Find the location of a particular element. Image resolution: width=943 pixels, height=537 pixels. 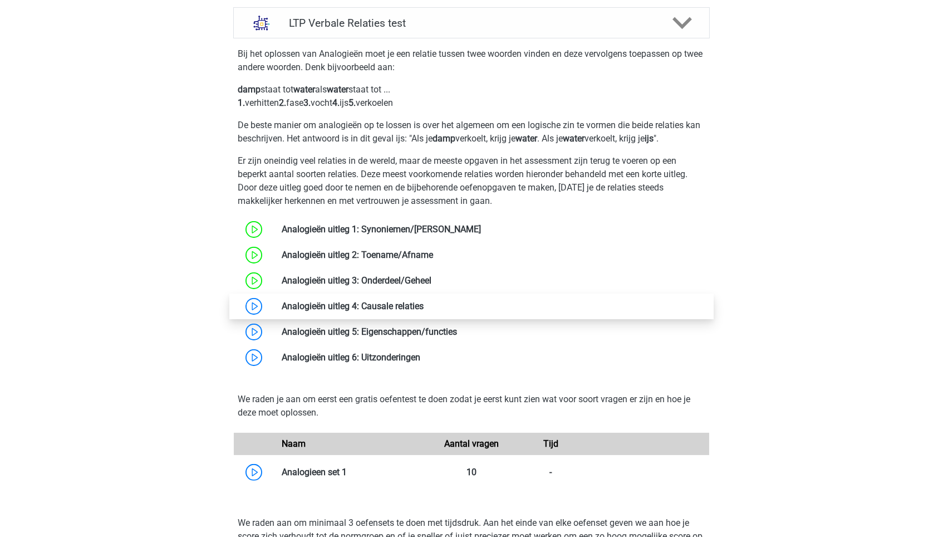

b: 5. is located at coordinates (352, 102).